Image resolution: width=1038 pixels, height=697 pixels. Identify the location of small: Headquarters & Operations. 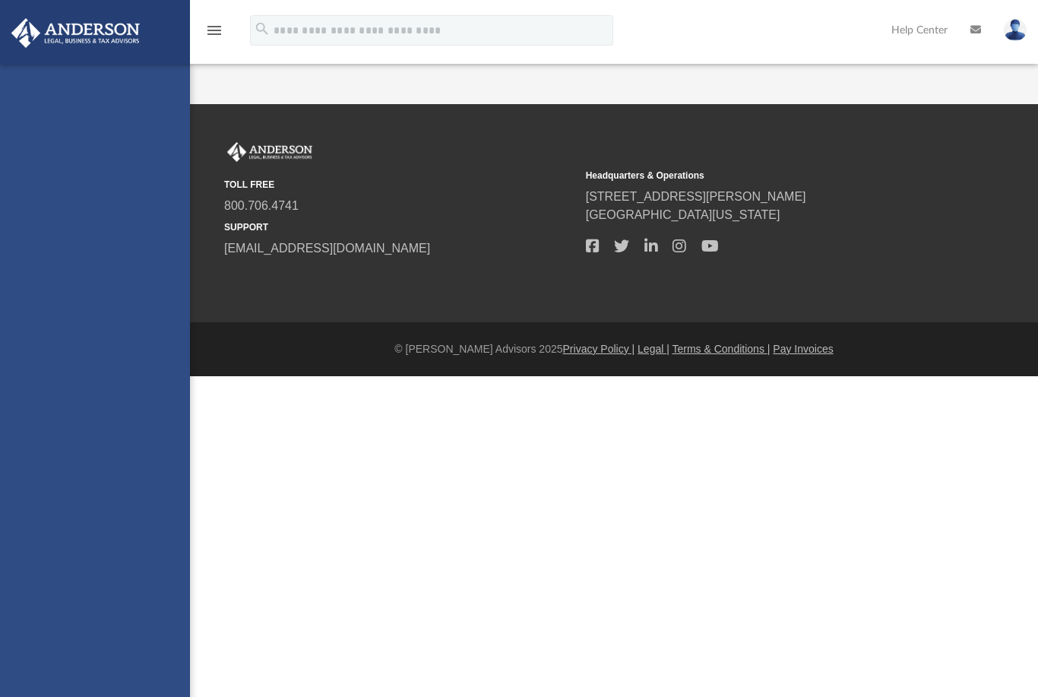
(762, 176).